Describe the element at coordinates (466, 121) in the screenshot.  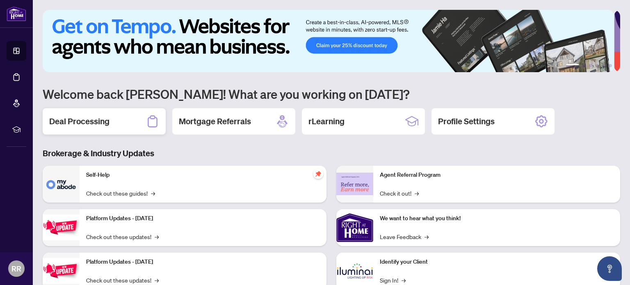
I see `h2: Profile Settings` at that location.